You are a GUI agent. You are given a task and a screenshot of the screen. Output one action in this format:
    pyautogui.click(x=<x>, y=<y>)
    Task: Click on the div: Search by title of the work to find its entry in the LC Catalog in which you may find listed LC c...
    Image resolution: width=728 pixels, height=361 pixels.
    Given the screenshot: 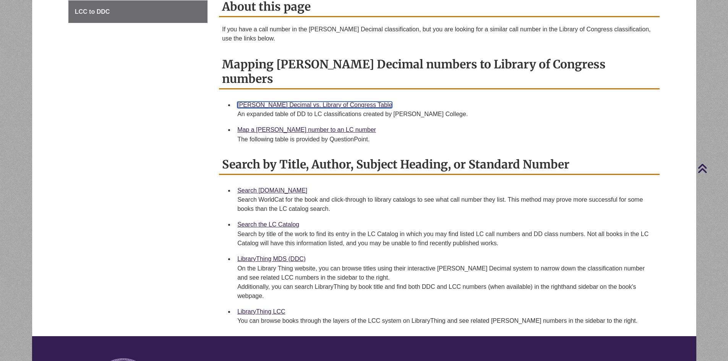 What is the action you would take?
    pyautogui.click(x=445, y=239)
    